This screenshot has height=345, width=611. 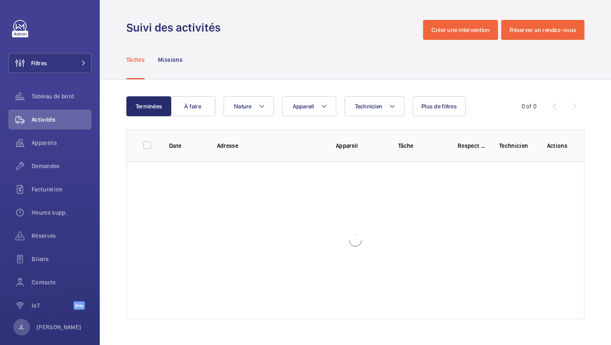 What do you see at coordinates (39, 63) in the screenshot?
I see `span: Filtres` at bounding box center [39, 63].